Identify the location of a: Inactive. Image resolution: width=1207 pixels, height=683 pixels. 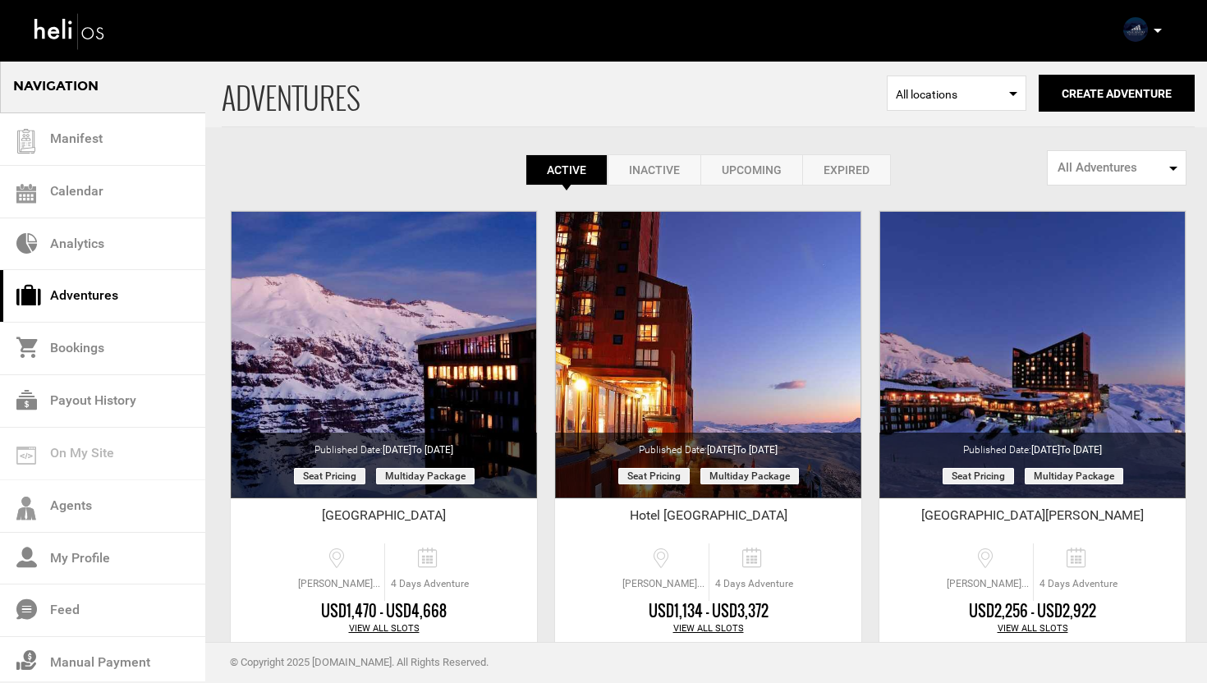
(653, 170).